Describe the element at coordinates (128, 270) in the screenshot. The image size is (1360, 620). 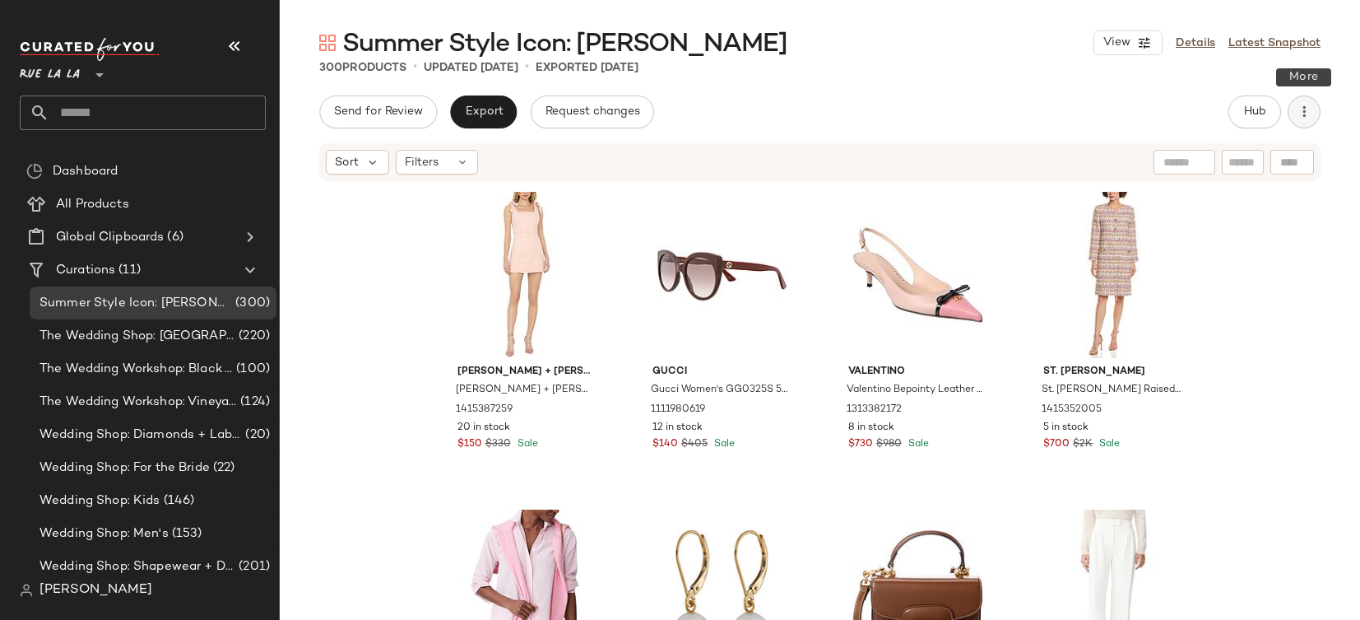
I see `span: (11)` at that location.